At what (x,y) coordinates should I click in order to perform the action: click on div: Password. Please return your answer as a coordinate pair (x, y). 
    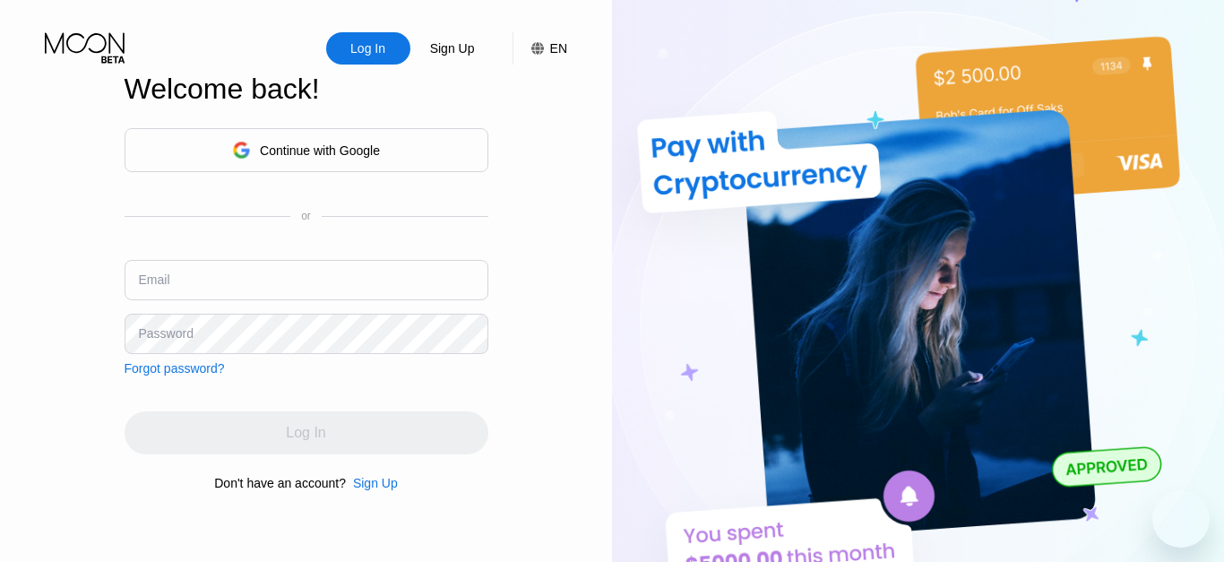
    Looking at the image, I should click on (166, 333).